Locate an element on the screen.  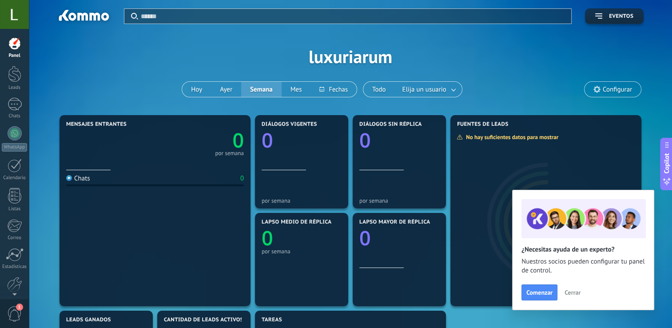
span: Lapso mayor de réplica is located at coordinates (394, 222).